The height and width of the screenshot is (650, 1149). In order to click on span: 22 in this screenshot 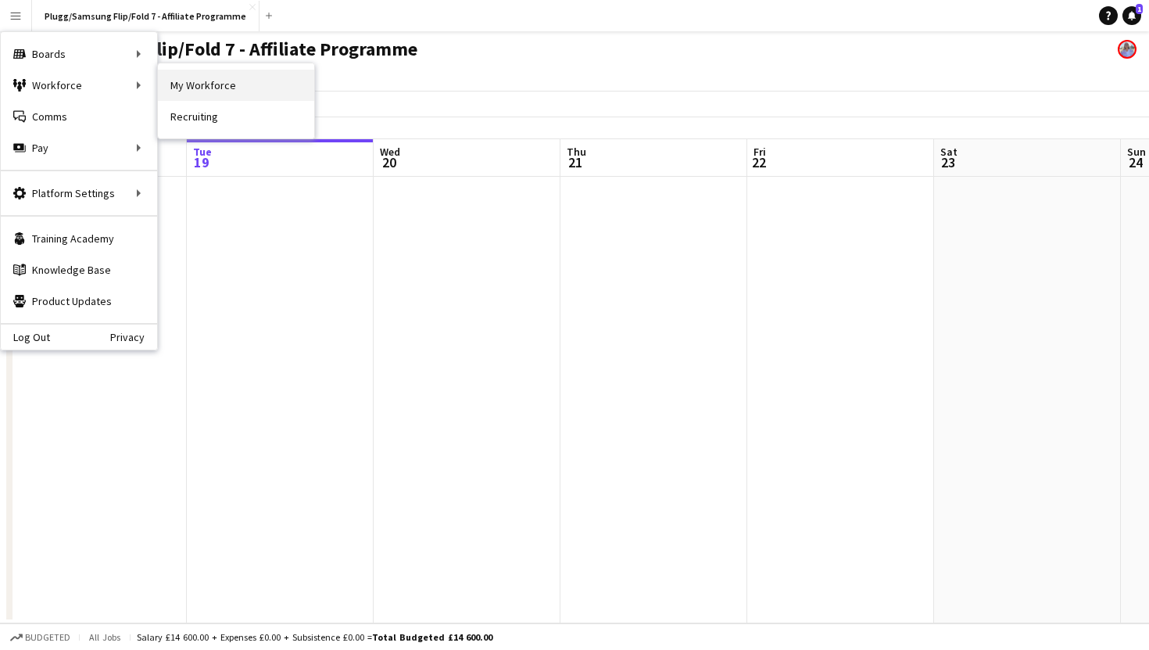, I will do `click(758, 162)`.